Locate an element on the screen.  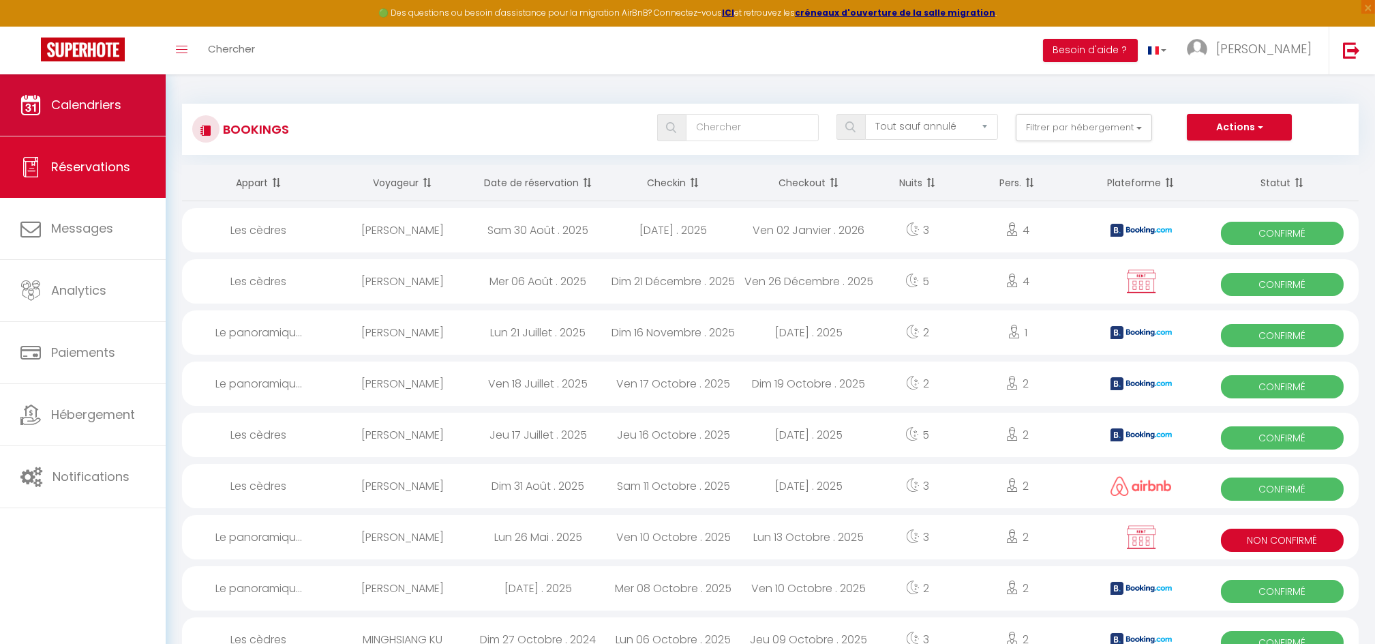
th: Sort by rentals is located at coordinates (258, 183).